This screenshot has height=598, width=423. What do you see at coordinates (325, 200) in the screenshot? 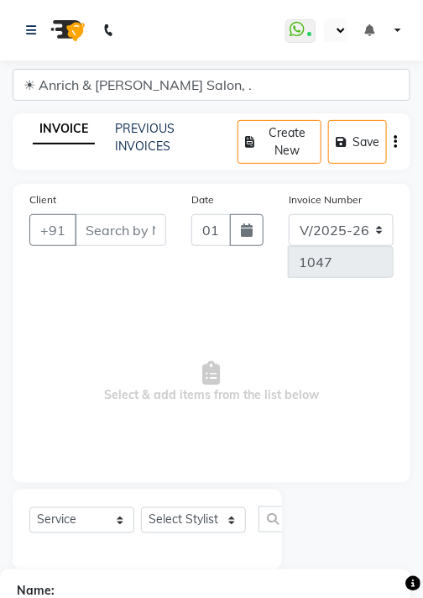
I see `label: Invoice Number` at bounding box center [325, 200].